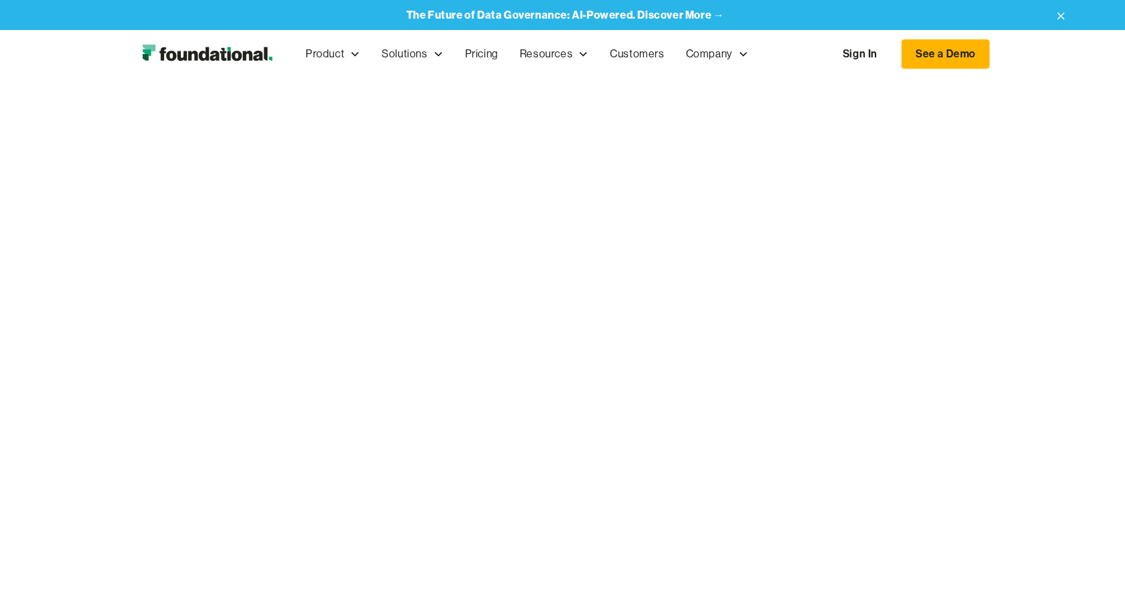 The height and width of the screenshot is (592, 1125). I want to click on a: home, so click(207, 54).